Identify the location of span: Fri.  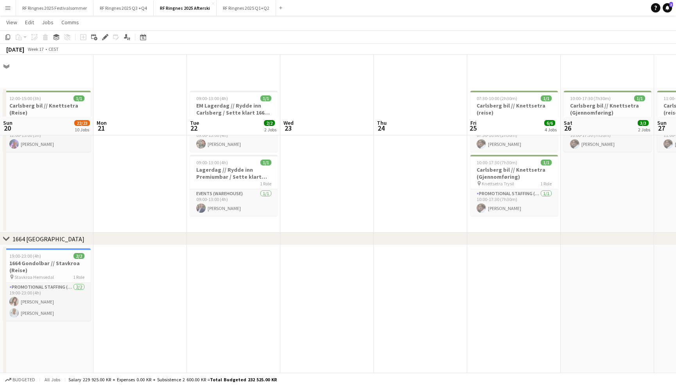
(474, 123).